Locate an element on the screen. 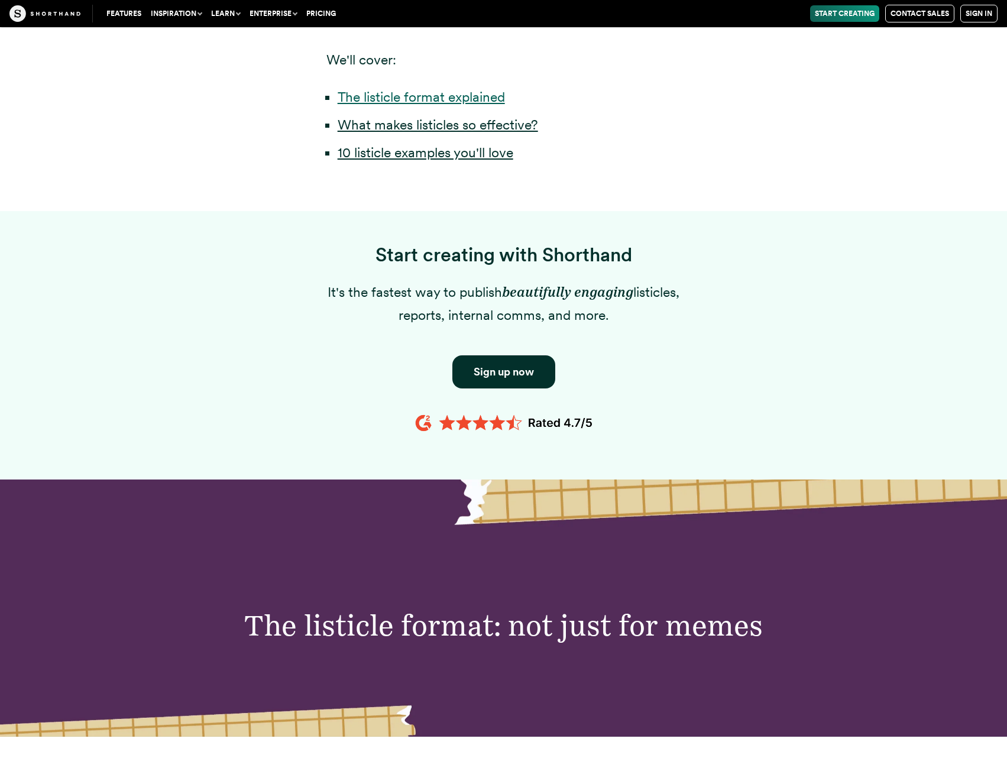 The image size is (1007, 771). img: The Craft is located at coordinates (45, 14).